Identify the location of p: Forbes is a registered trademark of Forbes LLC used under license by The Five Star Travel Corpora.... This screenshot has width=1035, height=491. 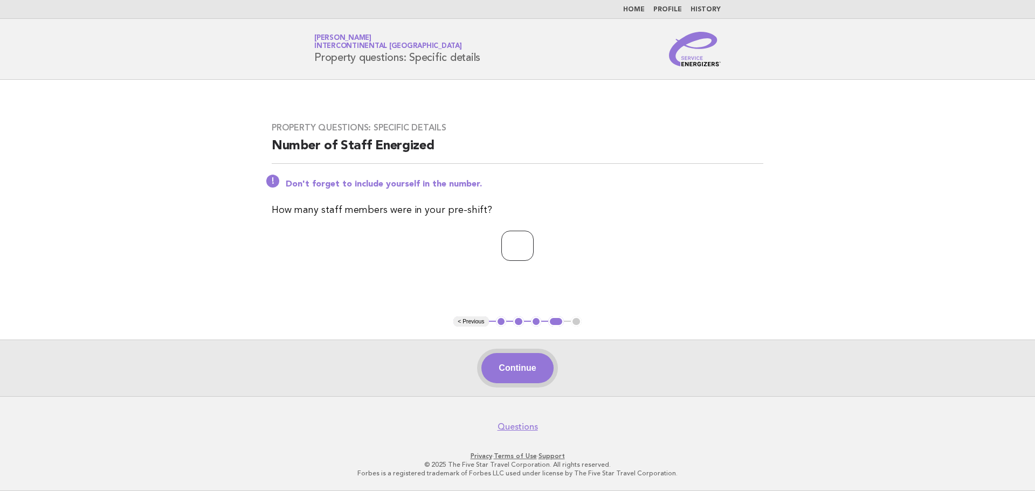
(517, 473).